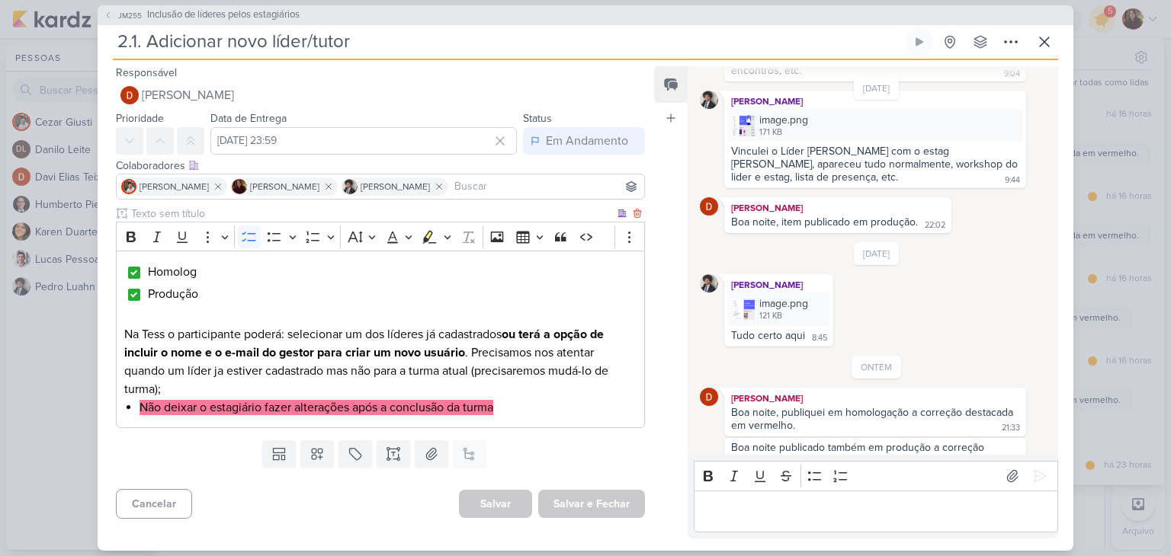 The image size is (1171, 556). What do you see at coordinates (744, 126) in the screenshot?
I see `img: fBflmq9xI9O8epe835yT2wKzpcP65eX9m0blYYcC.png` at bounding box center [744, 126].